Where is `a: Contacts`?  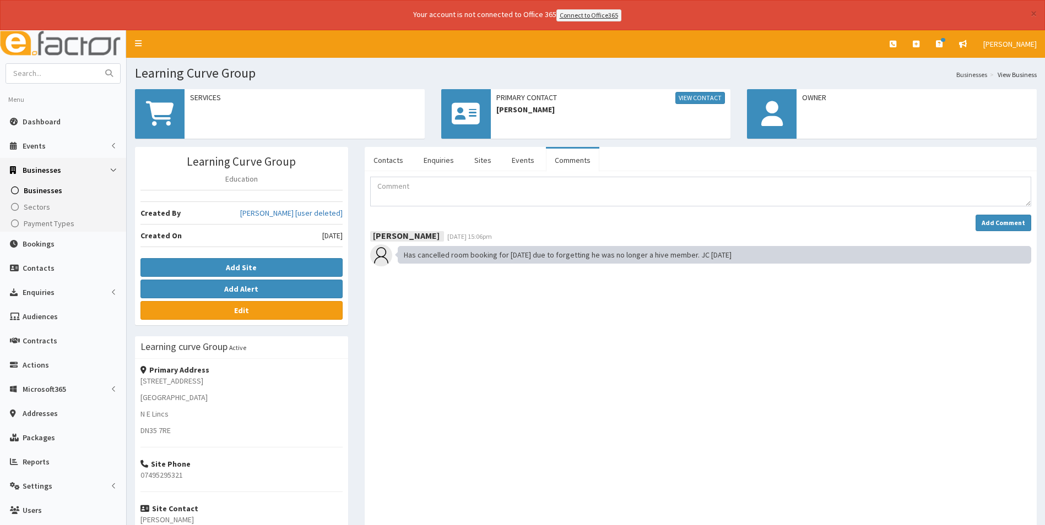
a: Contacts is located at coordinates (388, 160).